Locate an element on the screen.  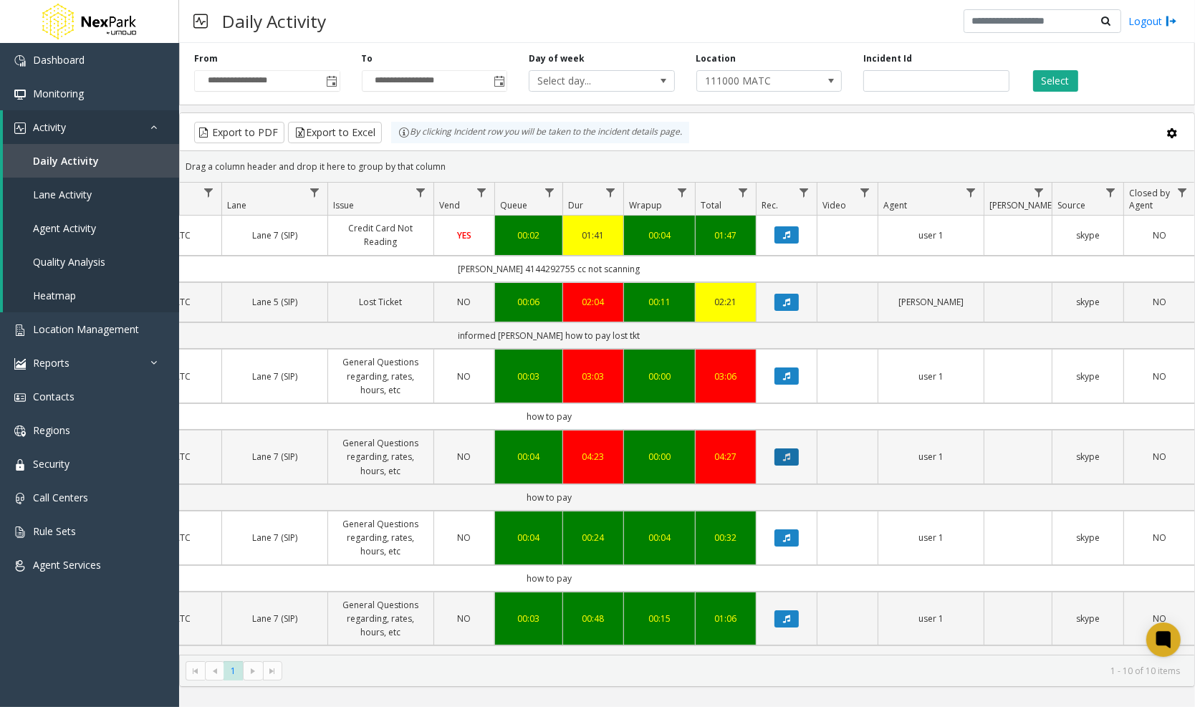
div: 00:00 is located at coordinates (659, 376).